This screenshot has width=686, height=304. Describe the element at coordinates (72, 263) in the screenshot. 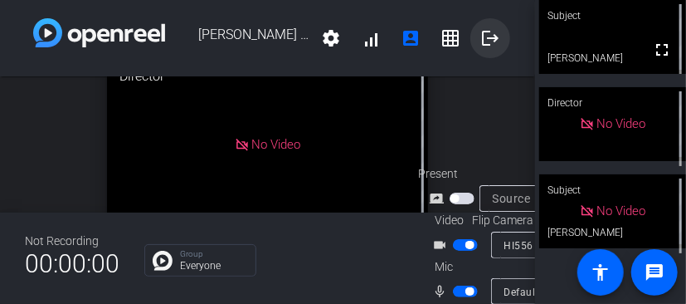

I see `span: 00:00:00` at that location.